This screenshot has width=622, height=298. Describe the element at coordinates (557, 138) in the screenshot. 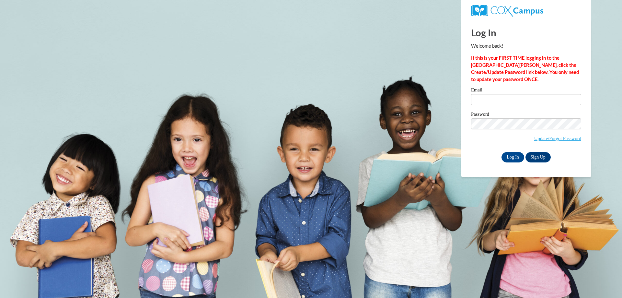

I see `a: Update/Forgot Password` at that location.